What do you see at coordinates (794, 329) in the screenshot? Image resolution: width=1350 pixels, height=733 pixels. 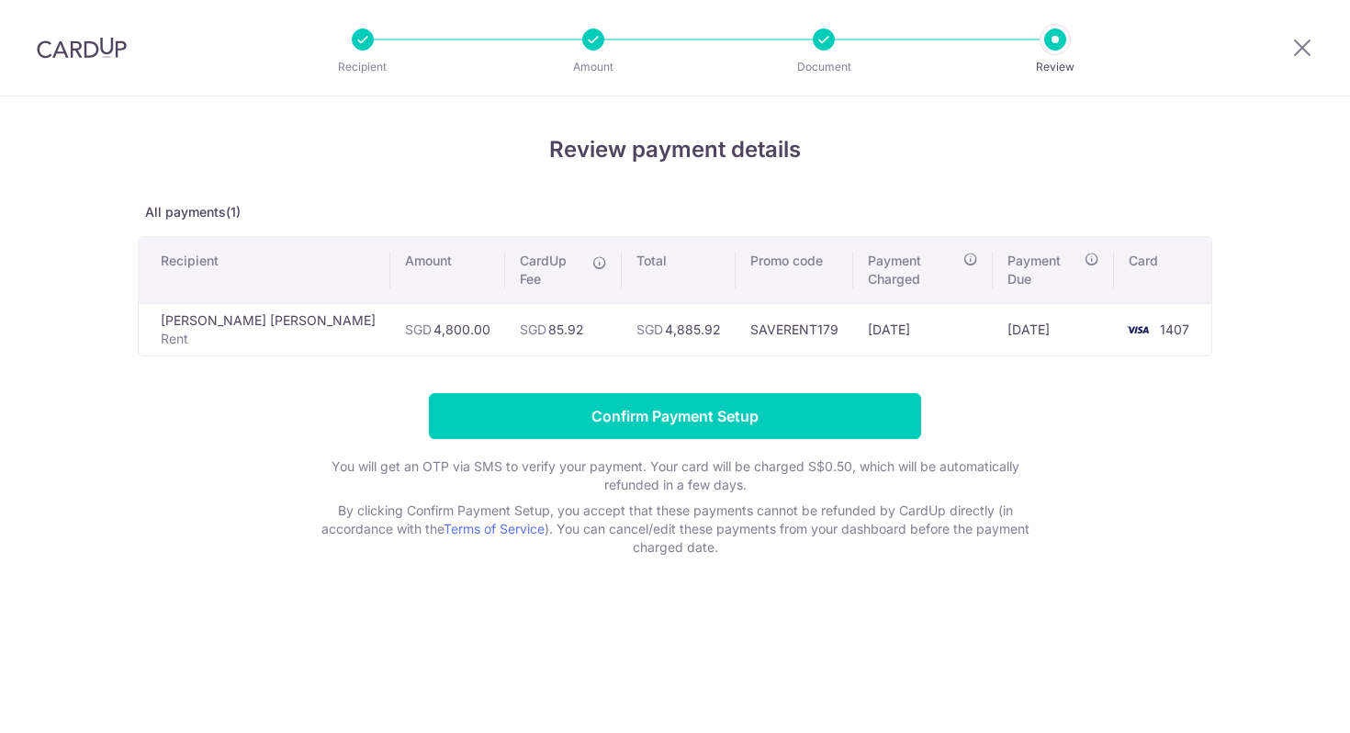 I see `td: SAVERENT179` at bounding box center [794, 329].